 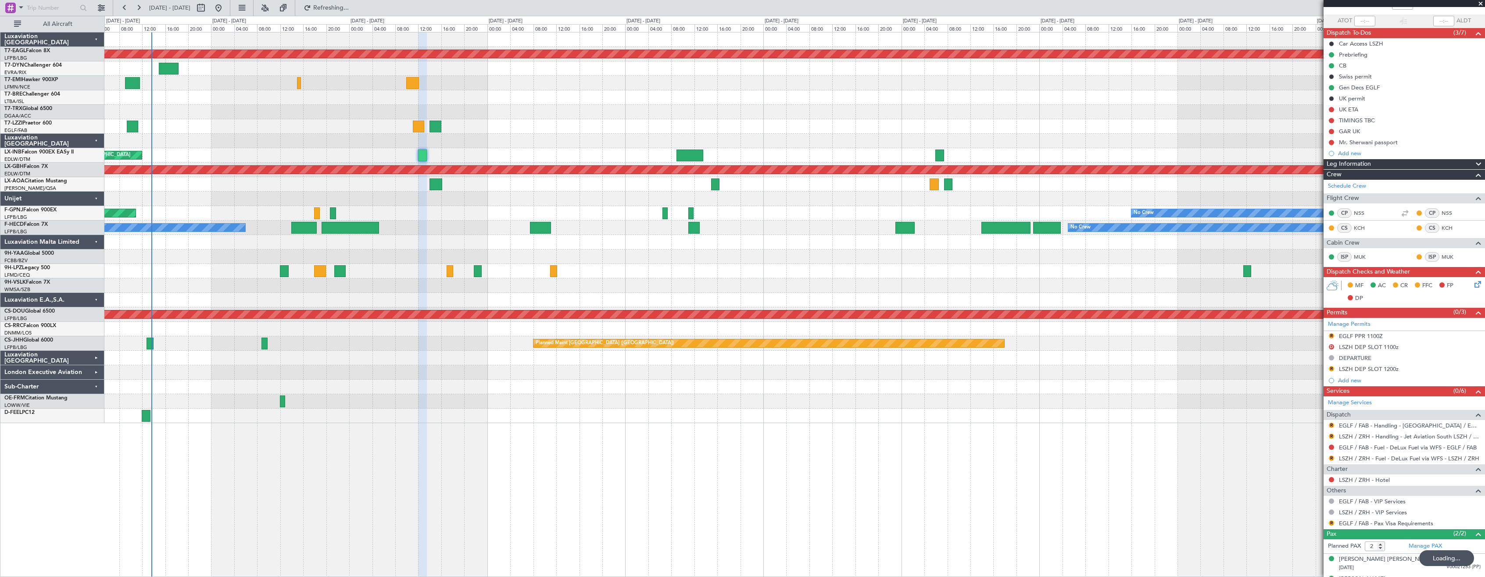 What do you see at coordinates (1364, 480) in the screenshot?
I see `a: LSZH / ZRH - Hotel` at bounding box center [1364, 480].